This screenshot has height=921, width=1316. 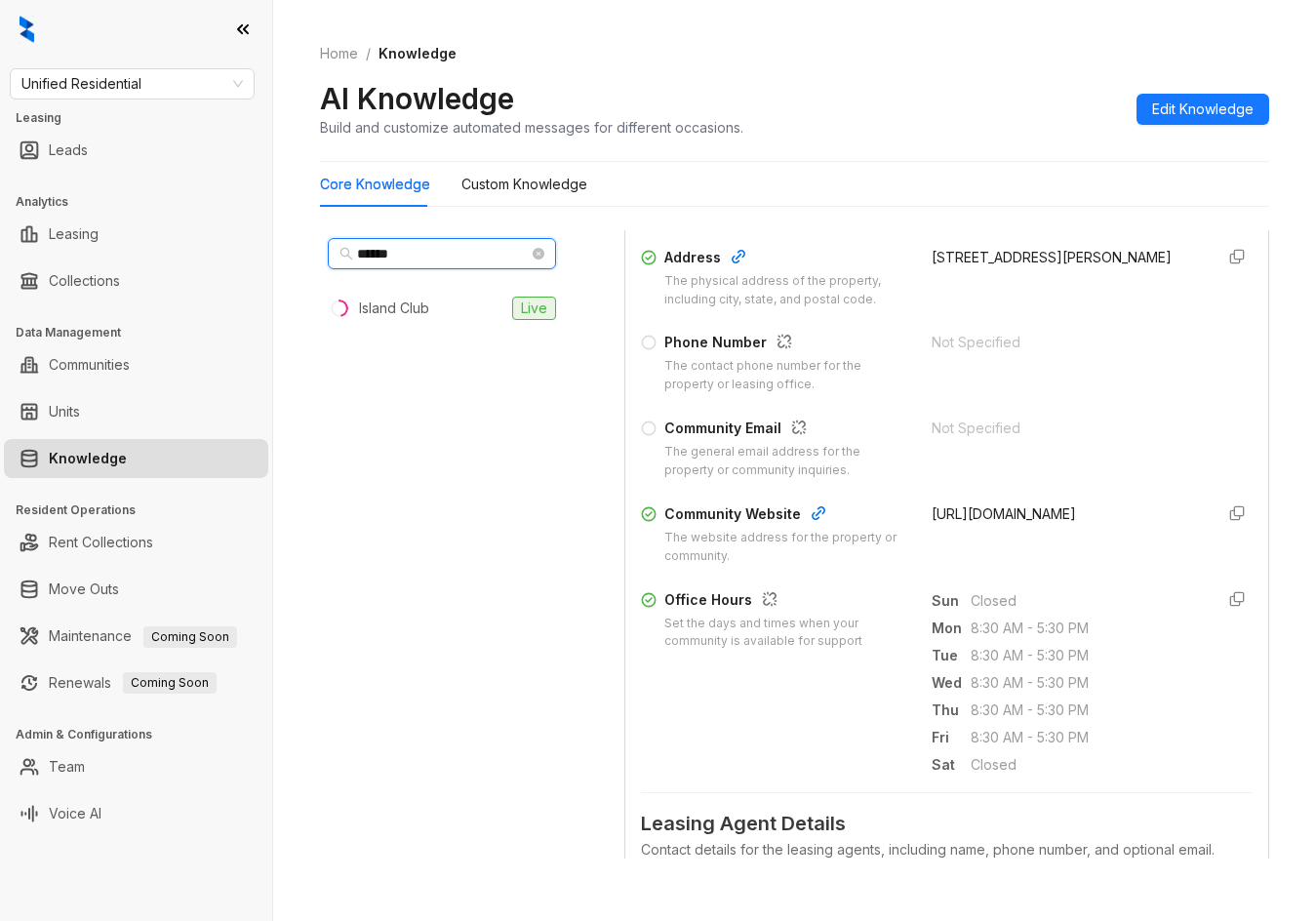 What do you see at coordinates (952, 655) in the screenshot?
I see `span: Tue` at bounding box center [952, 655].